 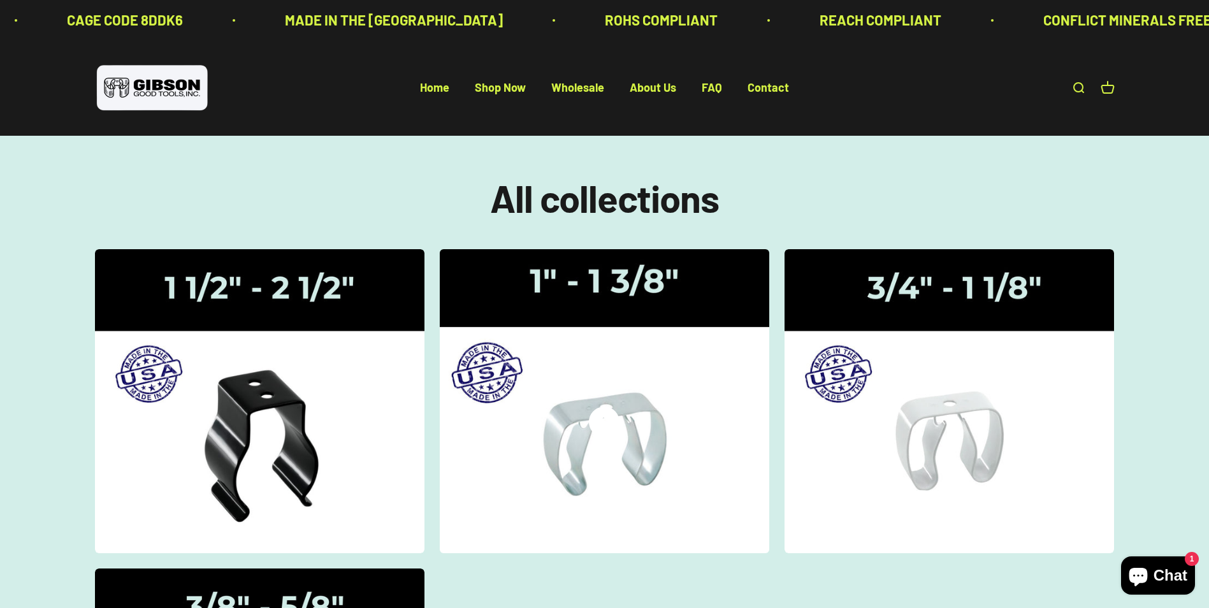 I want to click on a: Gripper Clips | 3/4" - 1 1/8", so click(x=949, y=402).